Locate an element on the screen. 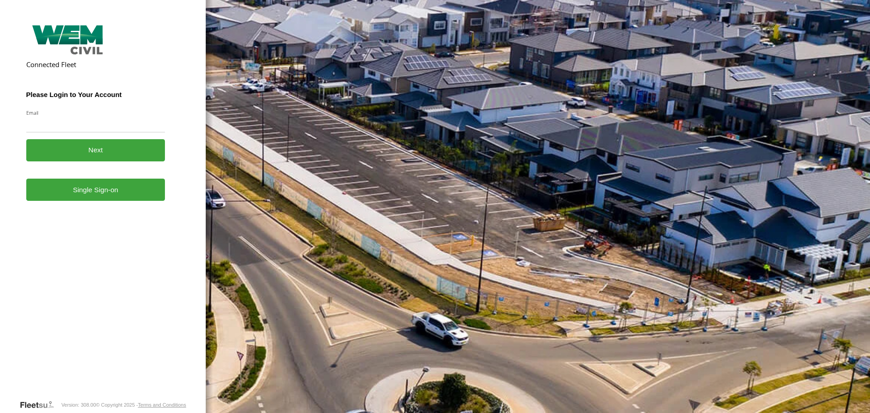  button: Next is located at coordinates (96, 150).